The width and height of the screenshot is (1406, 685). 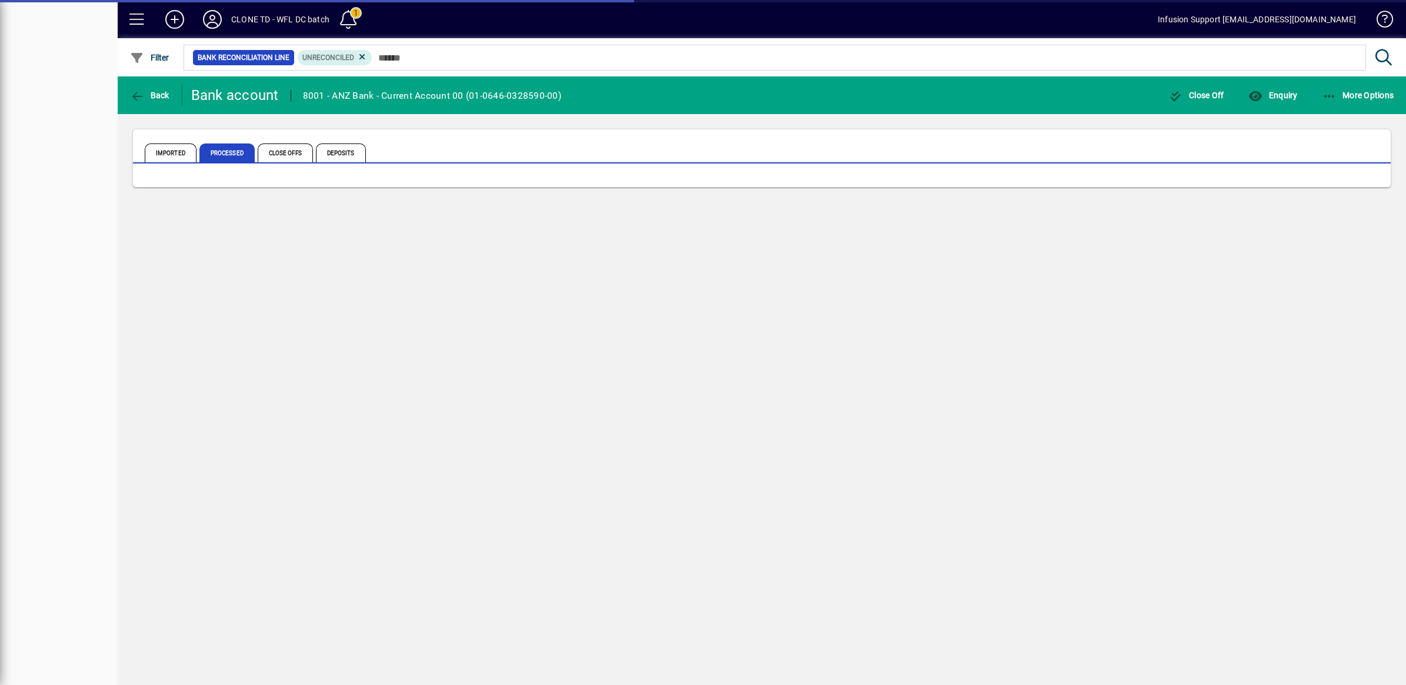 I want to click on div: CLONE TD - WFL DC batch, so click(x=280, y=19).